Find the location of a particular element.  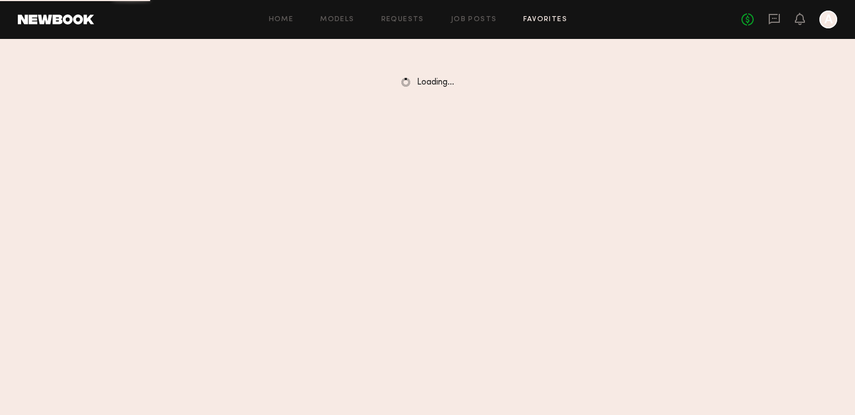

a: Requests is located at coordinates (402, 19).